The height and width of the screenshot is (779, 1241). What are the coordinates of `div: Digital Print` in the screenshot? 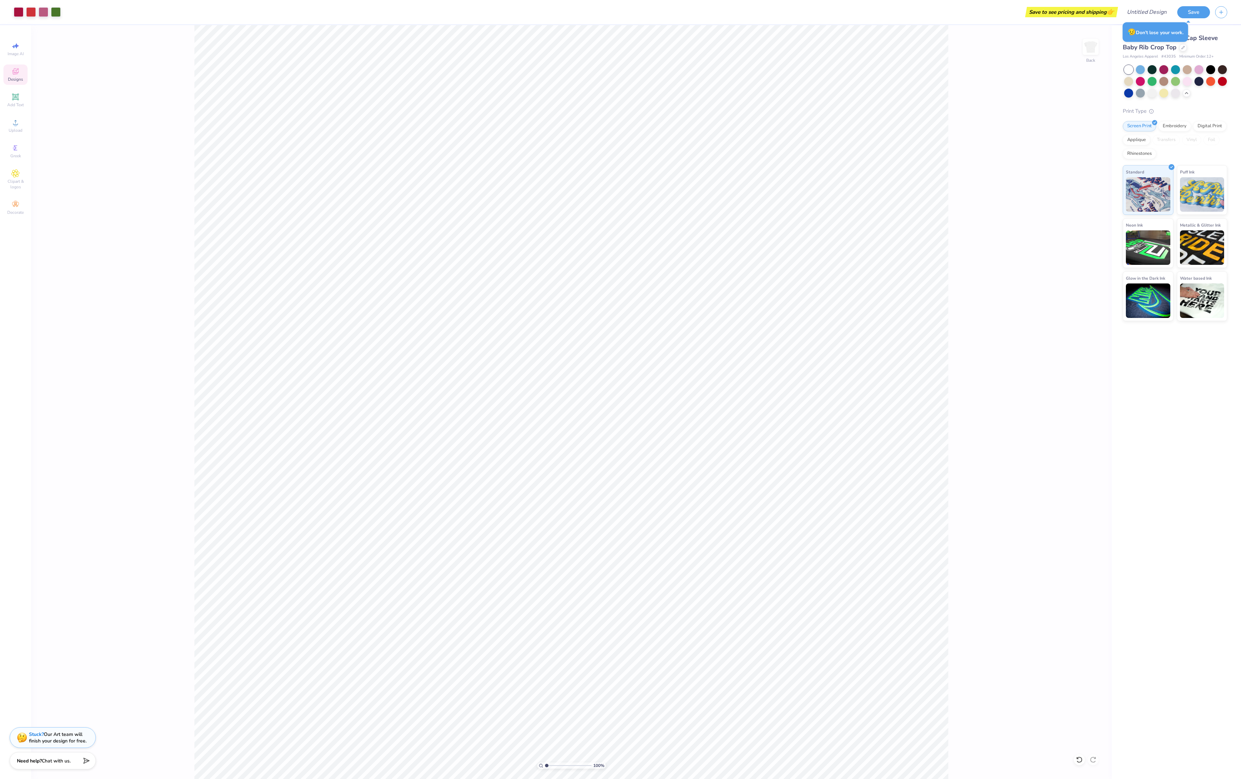 It's located at (1210, 126).